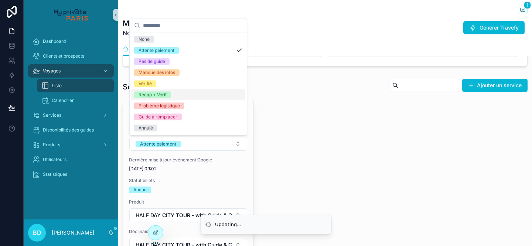 This screenshot has height=246, width=532. I want to click on a: Calendrier, so click(75, 101).